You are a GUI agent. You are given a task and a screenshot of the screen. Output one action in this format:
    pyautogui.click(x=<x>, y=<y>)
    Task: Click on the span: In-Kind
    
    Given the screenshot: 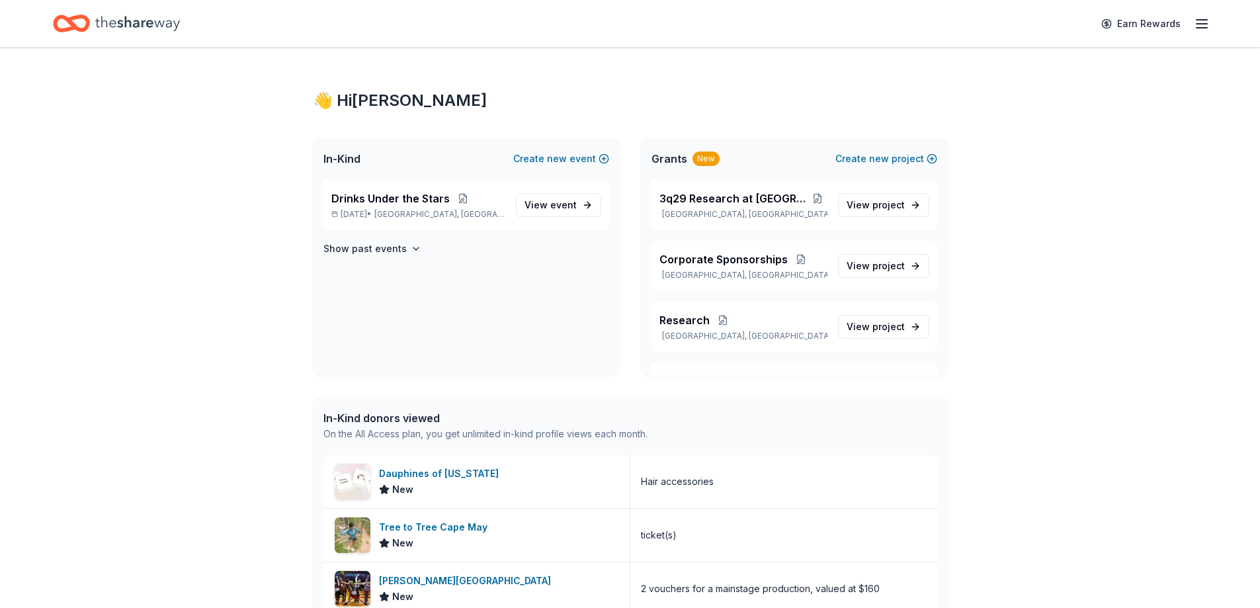 What is the action you would take?
    pyautogui.click(x=342, y=159)
    